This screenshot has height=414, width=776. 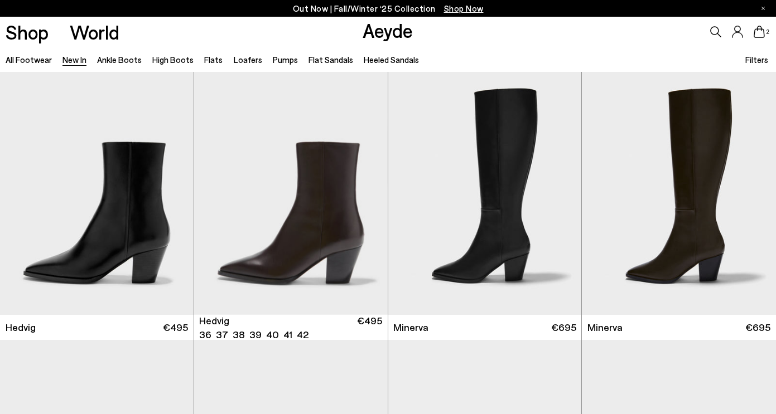 What do you see at coordinates (391, 60) in the screenshot?
I see `a: Heeled Sandals` at bounding box center [391, 60].